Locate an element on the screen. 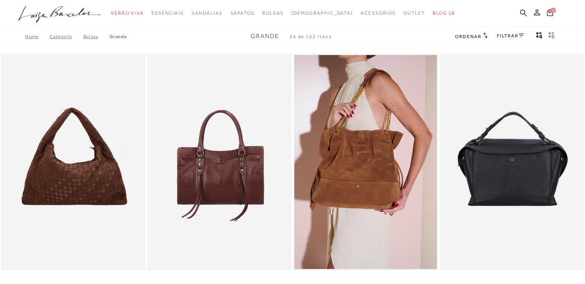 The image size is (585, 284). a: Home is located at coordinates (37, 37).